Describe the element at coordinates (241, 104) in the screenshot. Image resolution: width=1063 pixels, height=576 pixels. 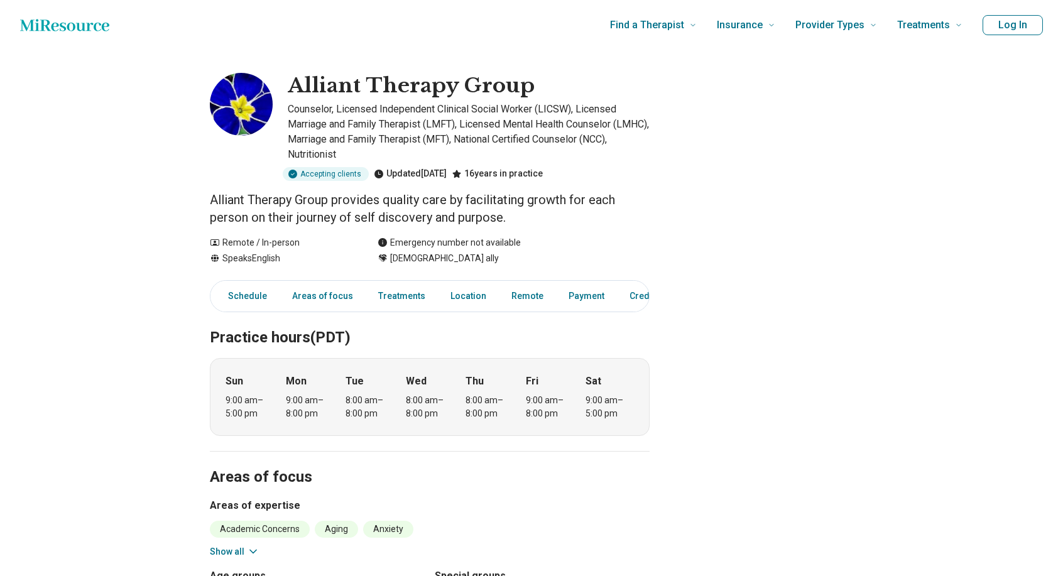
I see `img: Alliant Therapy Group, Counselor` at that location.